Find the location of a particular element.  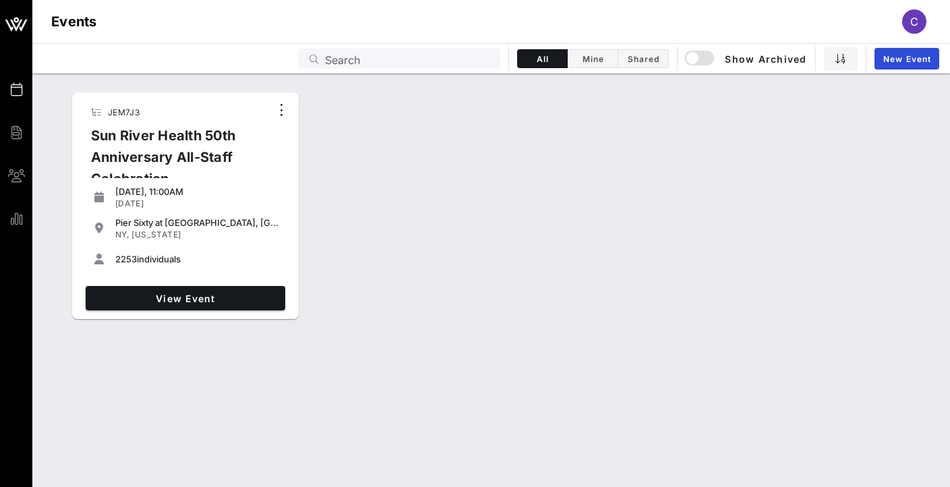

div: individuals is located at coordinates (198, 259).